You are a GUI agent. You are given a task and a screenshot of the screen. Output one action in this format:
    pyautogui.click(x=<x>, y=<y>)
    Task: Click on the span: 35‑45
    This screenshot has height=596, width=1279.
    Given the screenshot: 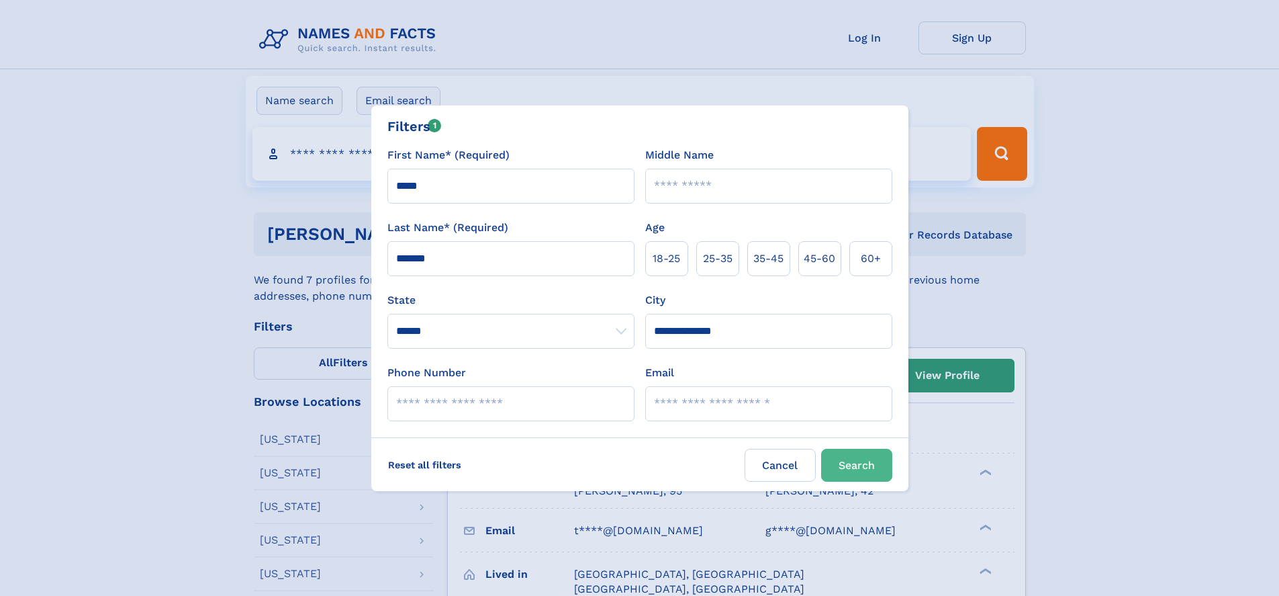 What is the action you would take?
    pyautogui.click(x=768, y=259)
    